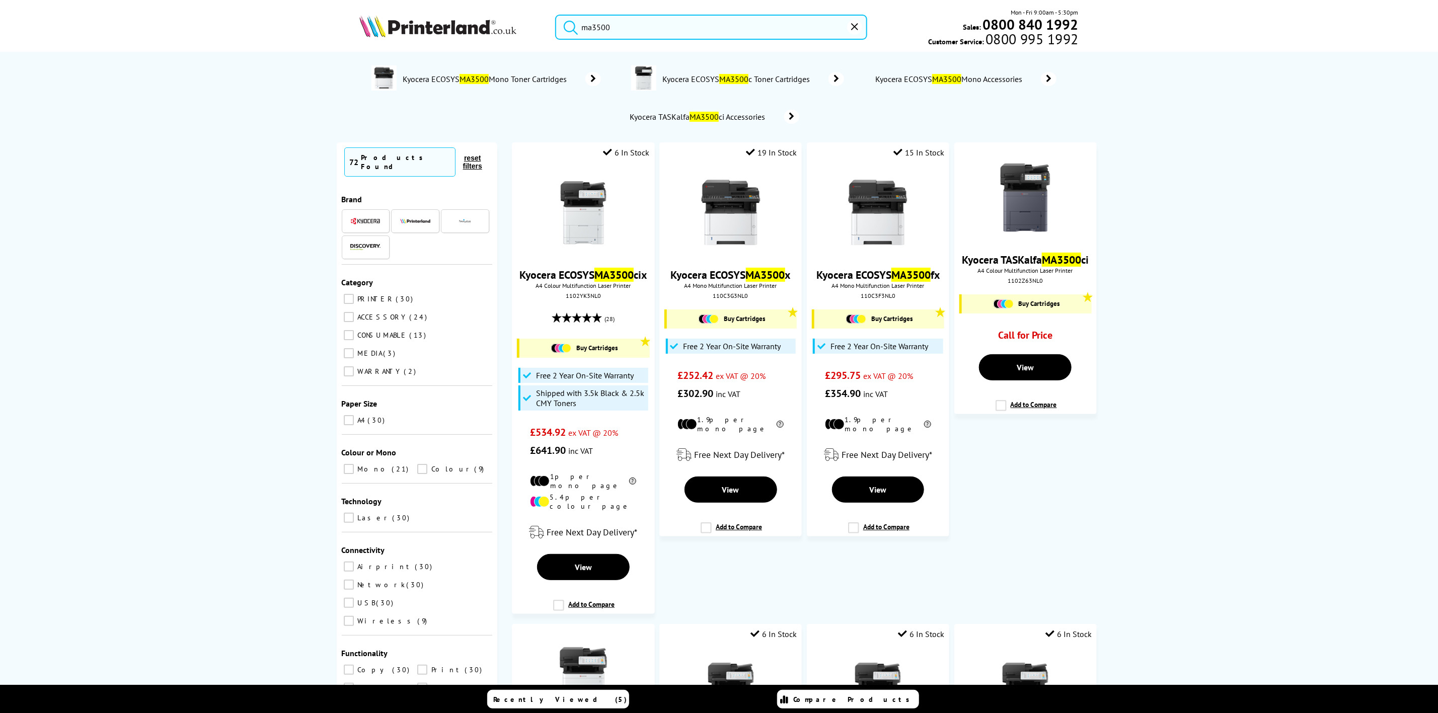 This screenshot has height=713, width=1438. I want to click on img: Discovery, so click(365, 247).